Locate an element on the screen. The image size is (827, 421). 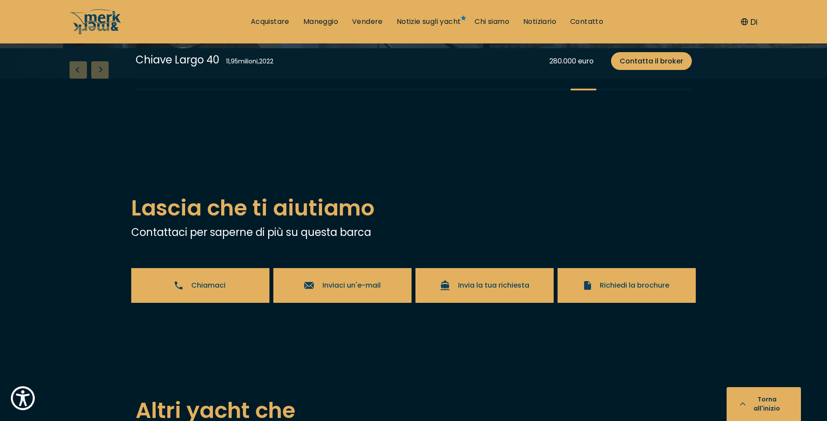
font: Contatto is located at coordinates (587, 21).